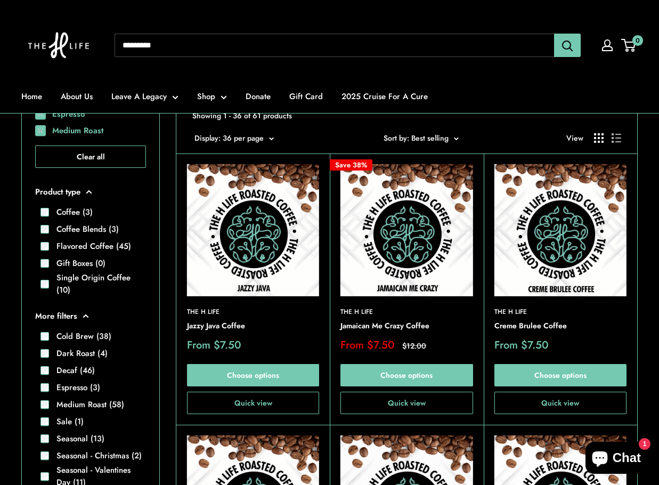  What do you see at coordinates (616, 459) in the screenshot?
I see `inbox-online-store-chat: Shopify online store chat` at bounding box center [616, 459].